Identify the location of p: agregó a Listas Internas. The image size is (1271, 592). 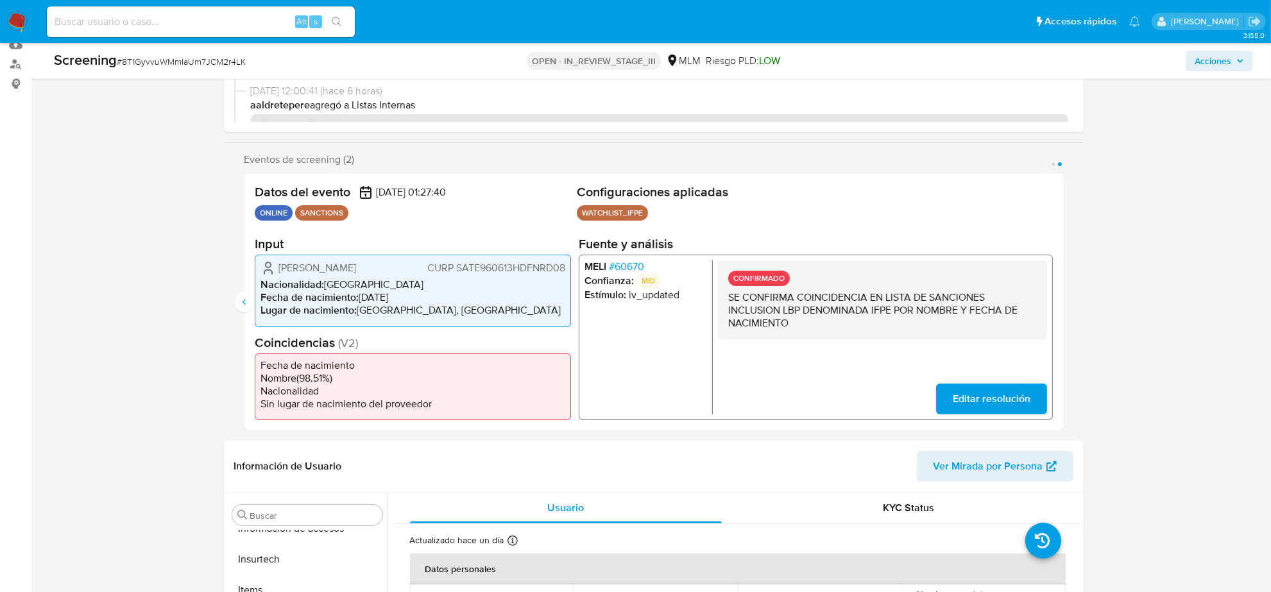
(660, 105).